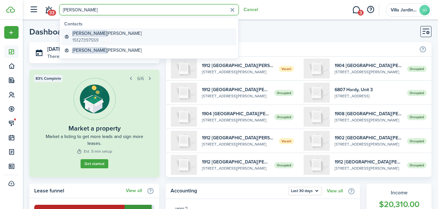 This screenshot has width=438, height=209. Describe the element at coordinates (140, 79) in the screenshot. I see `span: 6/6` at that location.